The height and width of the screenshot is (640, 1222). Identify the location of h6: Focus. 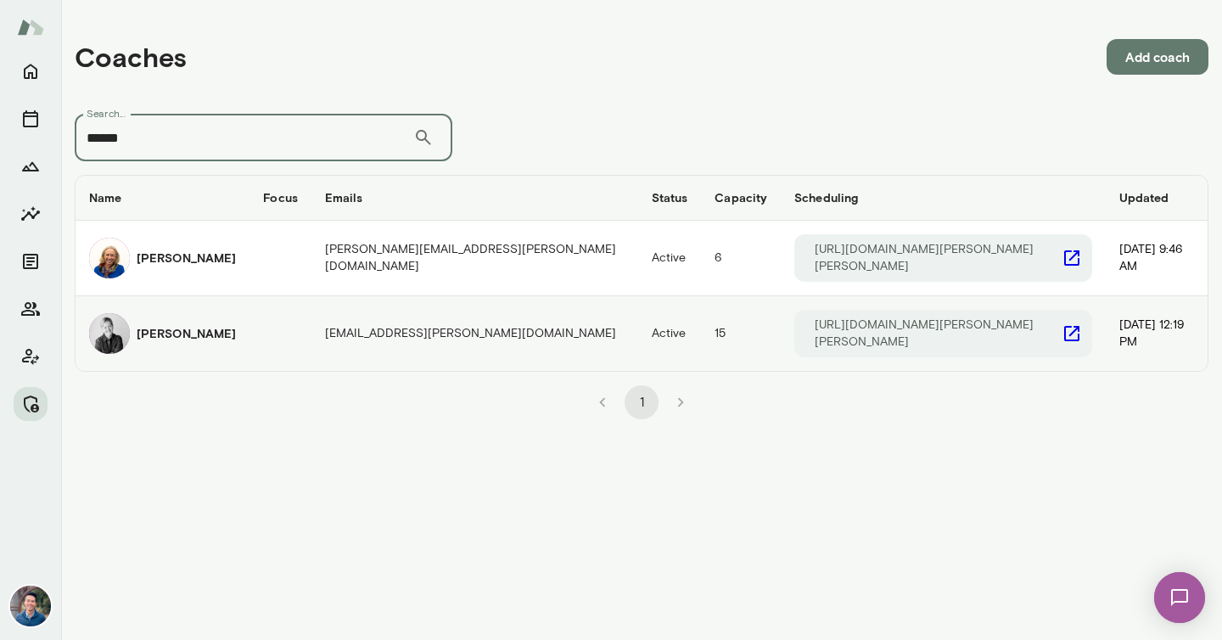
(280, 198).